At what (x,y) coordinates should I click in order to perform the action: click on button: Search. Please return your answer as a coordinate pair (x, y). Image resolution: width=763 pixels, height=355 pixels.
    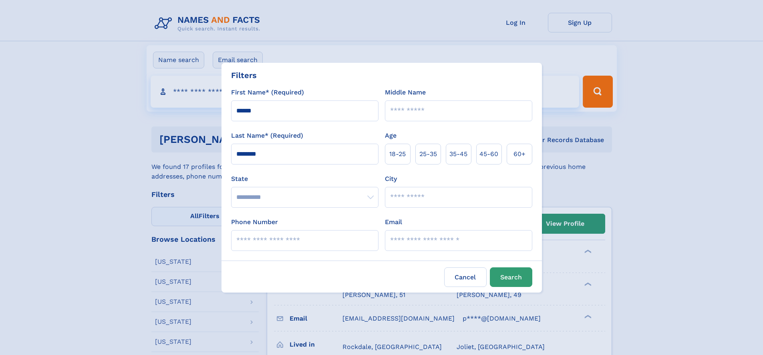
    Looking at the image, I should click on (511, 277).